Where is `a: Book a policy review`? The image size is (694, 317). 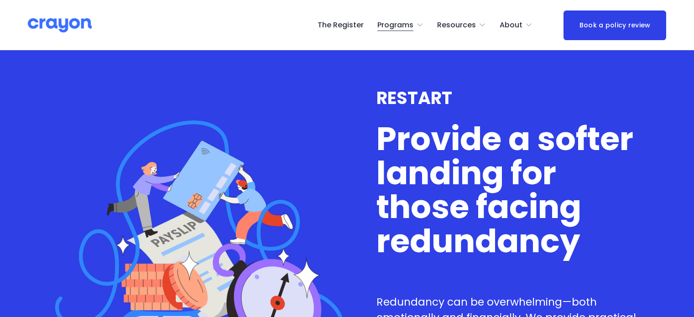 a: Book a policy review is located at coordinates (615, 25).